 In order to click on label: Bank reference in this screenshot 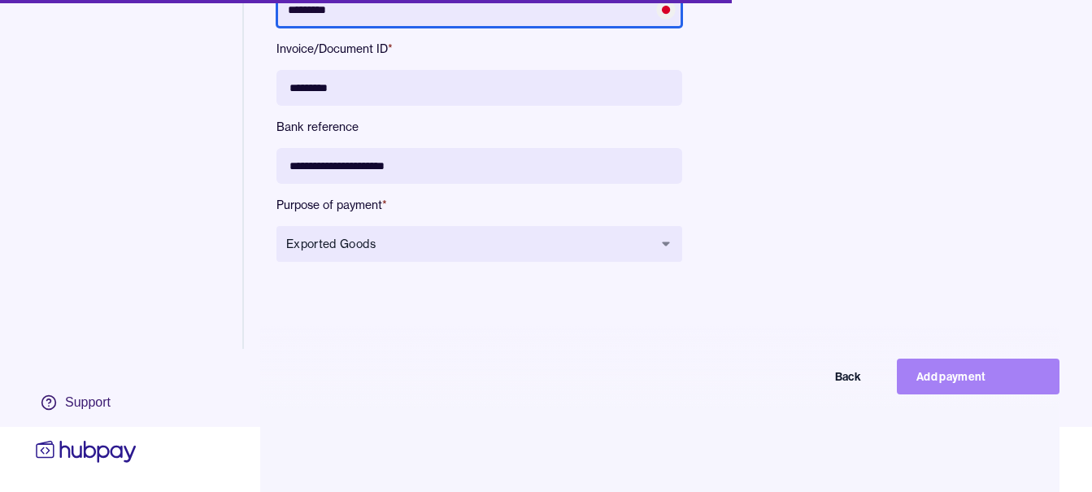, I will do `click(479, 127)`.